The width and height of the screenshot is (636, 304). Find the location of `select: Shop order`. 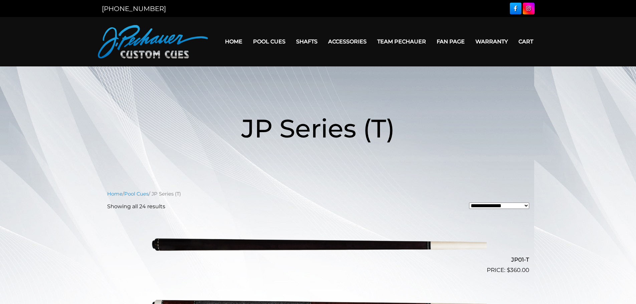

select: Shop order is located at coordinates (499, 206).